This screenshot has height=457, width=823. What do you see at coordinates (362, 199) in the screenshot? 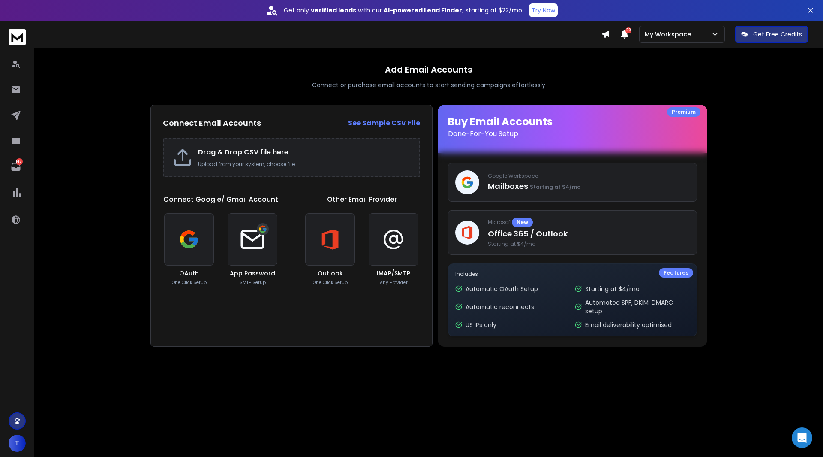
I see `h1: Other Email Provider` at bounding box center [362, 199].